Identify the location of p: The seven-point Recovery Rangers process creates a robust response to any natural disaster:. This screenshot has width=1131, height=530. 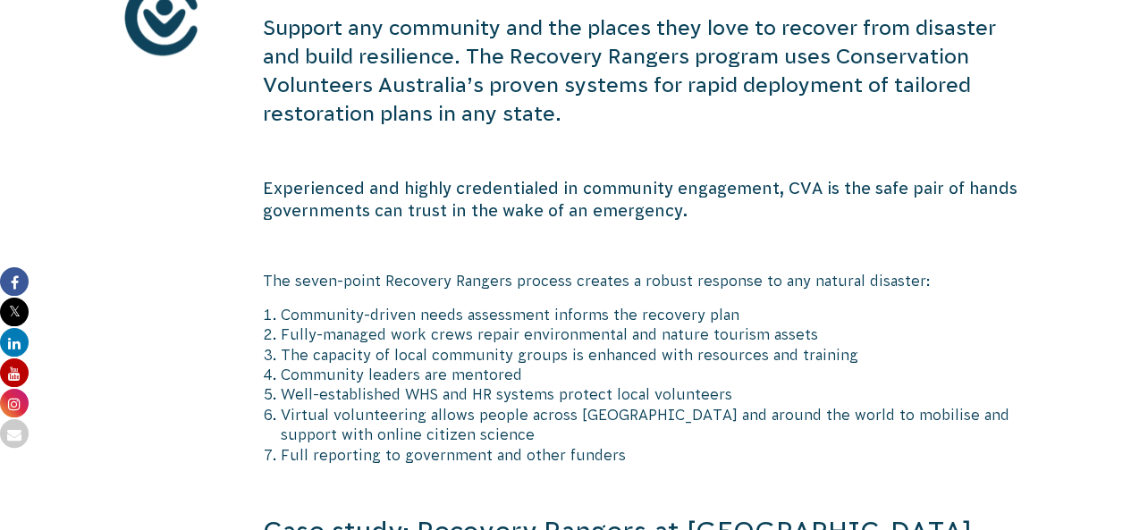
(647, 281).